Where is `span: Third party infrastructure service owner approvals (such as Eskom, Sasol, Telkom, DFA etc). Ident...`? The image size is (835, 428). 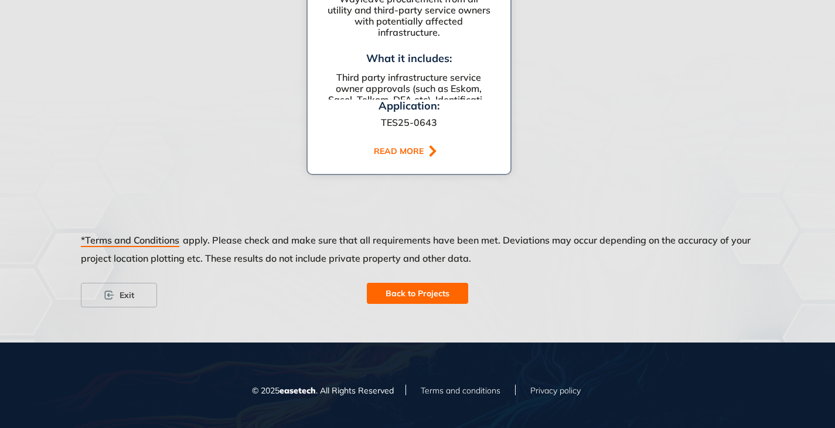
span: Third party infrastructure service owner approvals (such as Eskom, Sasol, Telkom, DFA etc). Ident... is located at coordinates (405, 88).